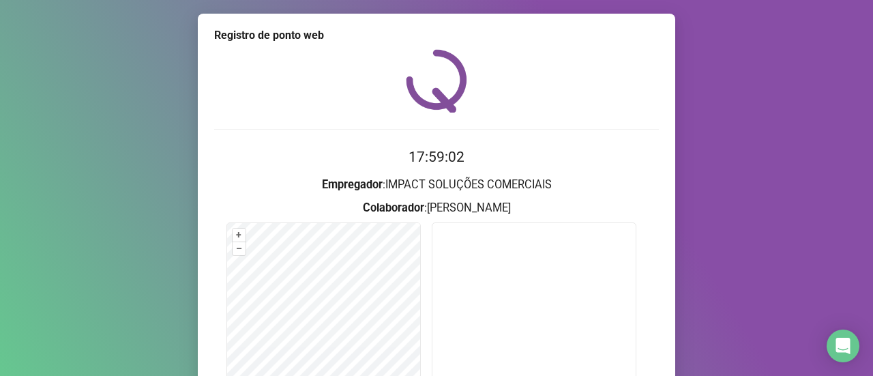 Image resolution: width=873 pixels, height=376 pixels. I want to click on strong: Empregador, so click(352, 184).